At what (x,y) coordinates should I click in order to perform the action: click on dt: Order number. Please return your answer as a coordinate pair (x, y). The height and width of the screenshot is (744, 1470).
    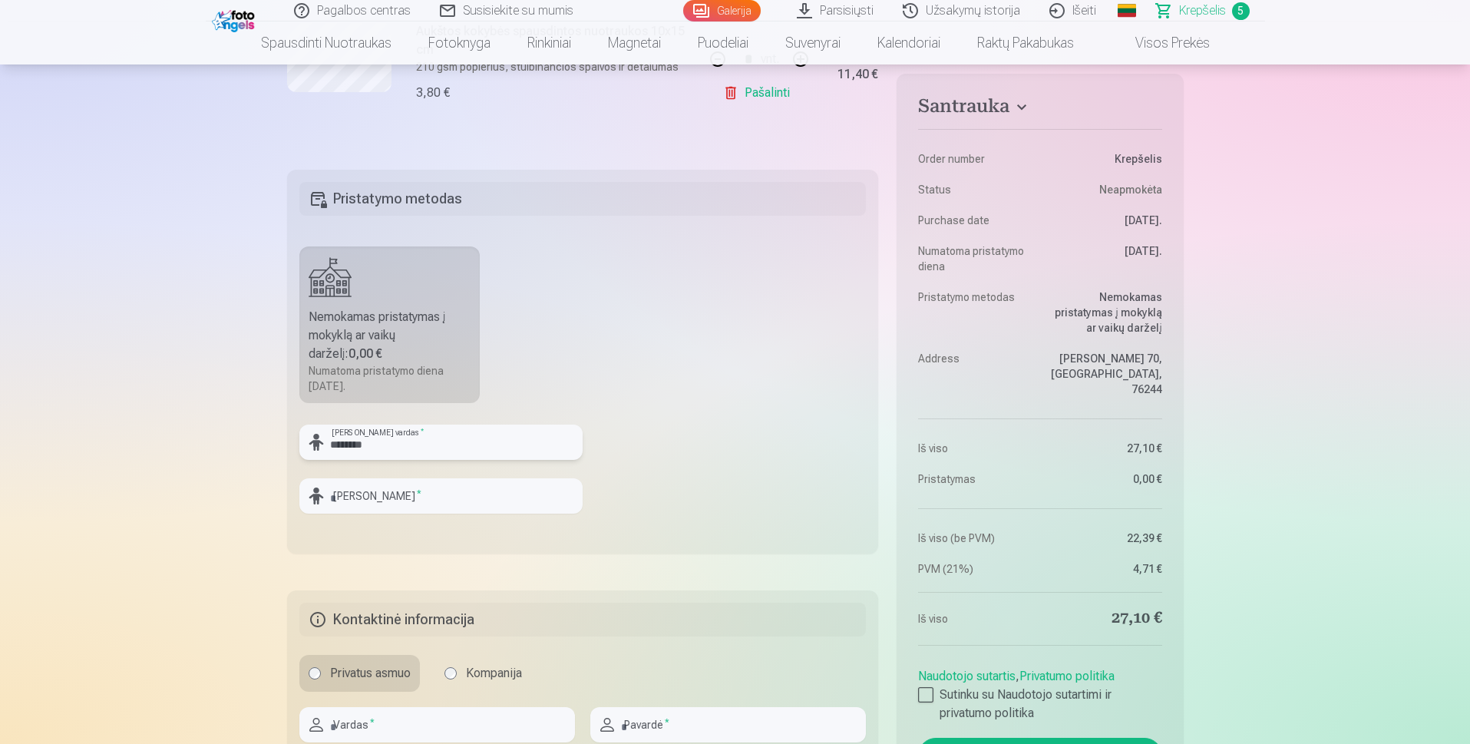
    Looking at the image, I should click on (975, 159).